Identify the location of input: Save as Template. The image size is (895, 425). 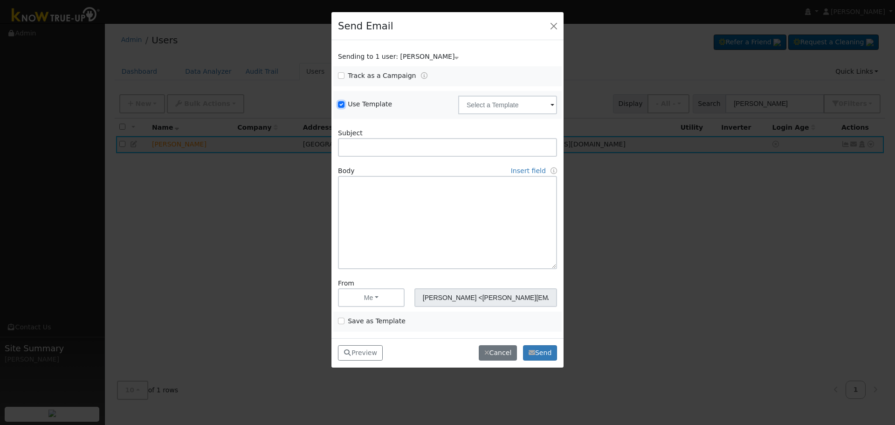
(341, 321).